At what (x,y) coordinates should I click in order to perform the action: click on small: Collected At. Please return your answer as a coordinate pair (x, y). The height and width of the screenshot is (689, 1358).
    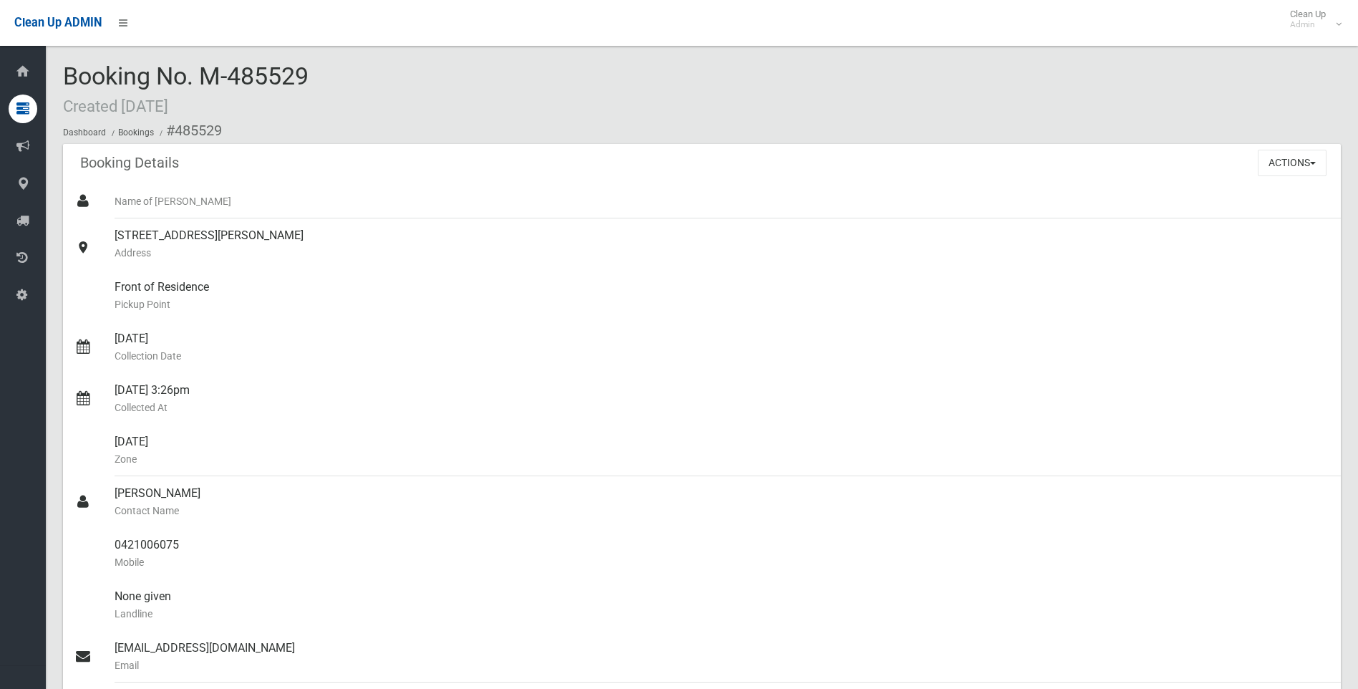
    Looking at the image, I should click on (722, 407).